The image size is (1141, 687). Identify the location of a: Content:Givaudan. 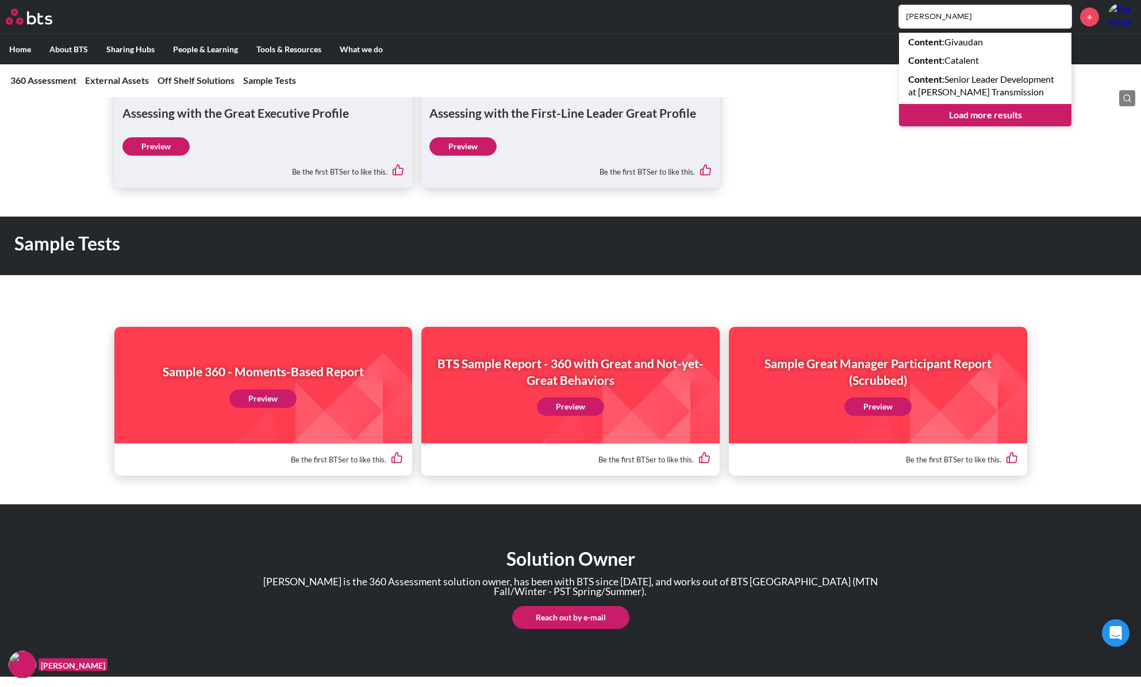
(985, 42).